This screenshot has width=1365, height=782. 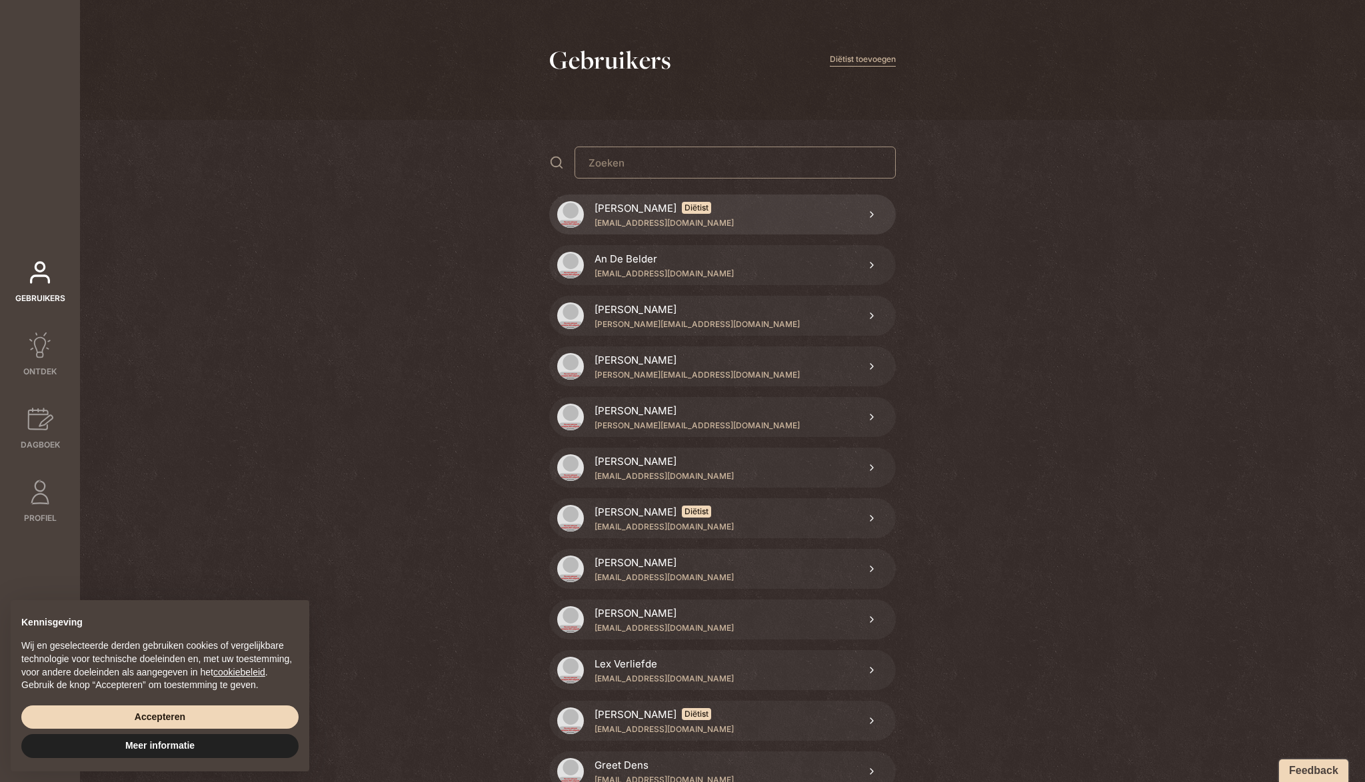 I want to click on button: Accepteren, so click(x=160, y=718).